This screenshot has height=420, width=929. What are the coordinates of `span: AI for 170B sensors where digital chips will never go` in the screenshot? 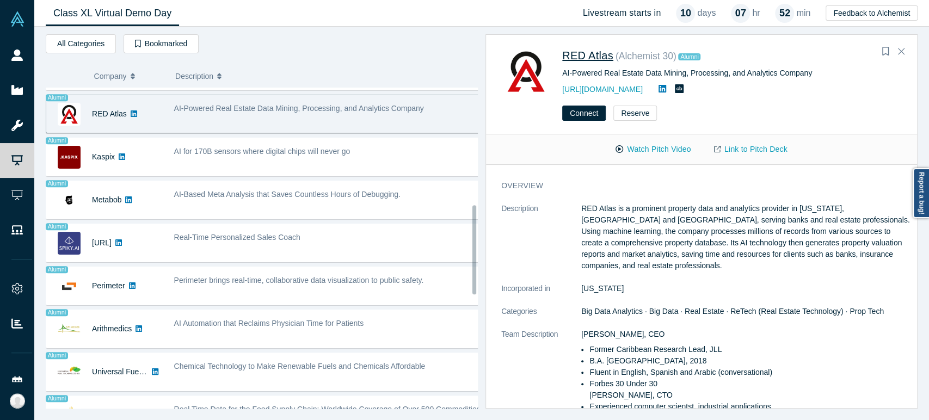 It's located at (262, 151).